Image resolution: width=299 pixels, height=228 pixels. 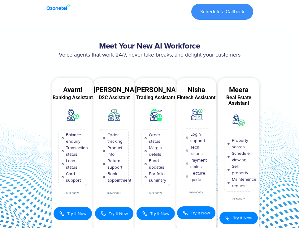 What do you see at coordinates (115, 151) in the screenshot?
I see `span: Product info` at bounding box center [115, 151].